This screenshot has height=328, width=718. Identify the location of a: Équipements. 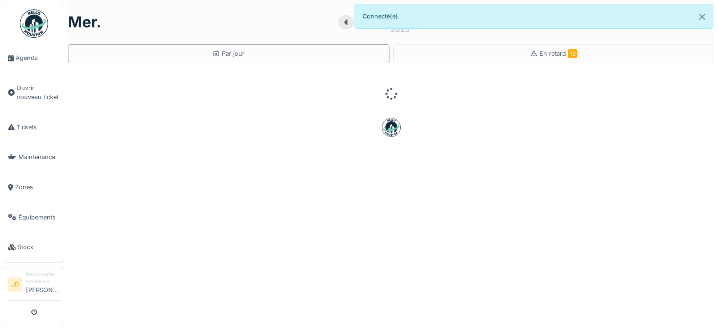
(34, 218).